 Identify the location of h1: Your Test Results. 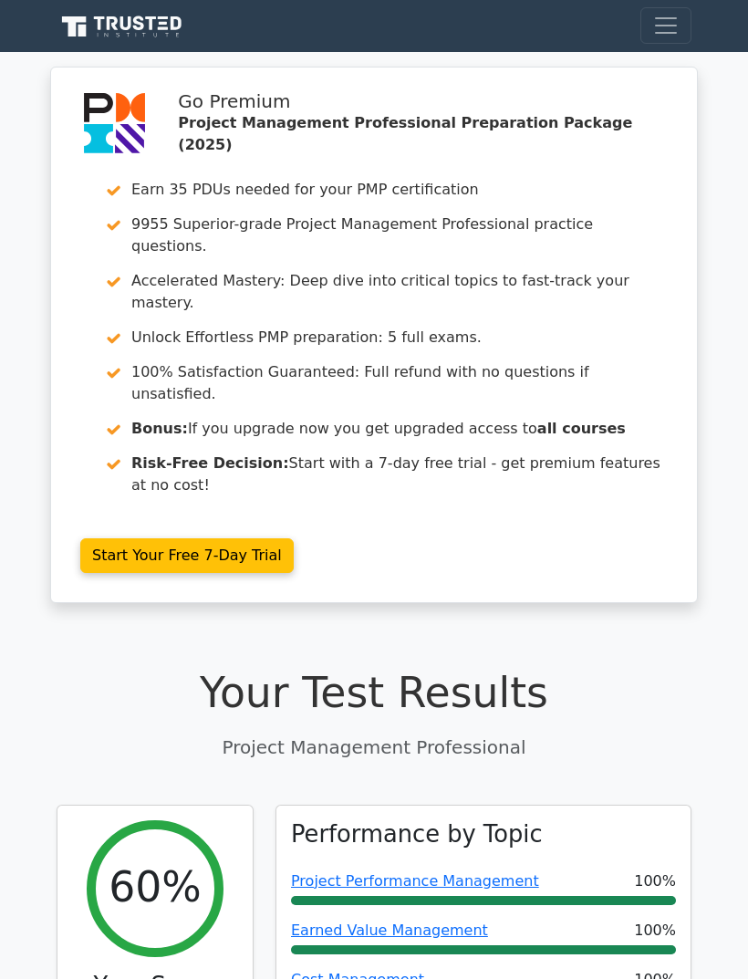
(374, 693).